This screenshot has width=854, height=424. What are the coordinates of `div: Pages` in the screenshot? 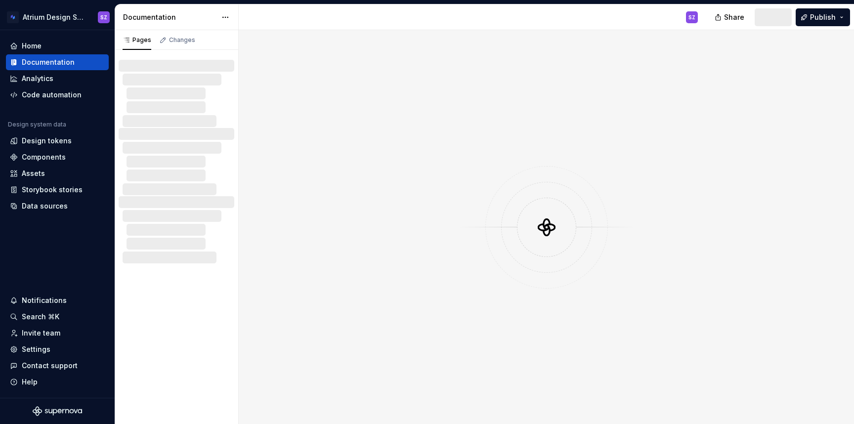 It's located at (137, 40).